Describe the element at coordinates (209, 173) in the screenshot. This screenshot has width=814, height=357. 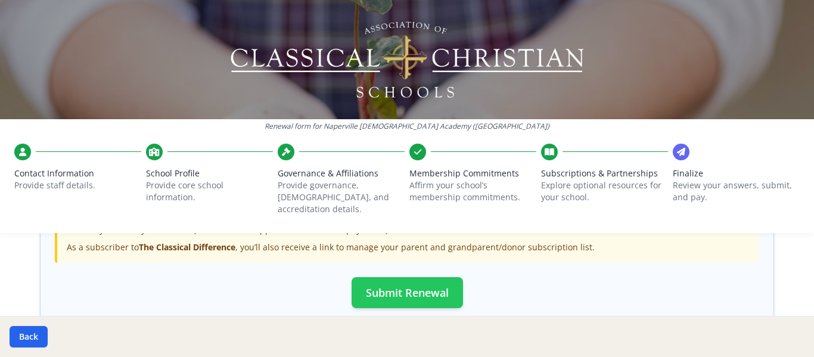
I see `span: School Profile` at that location.